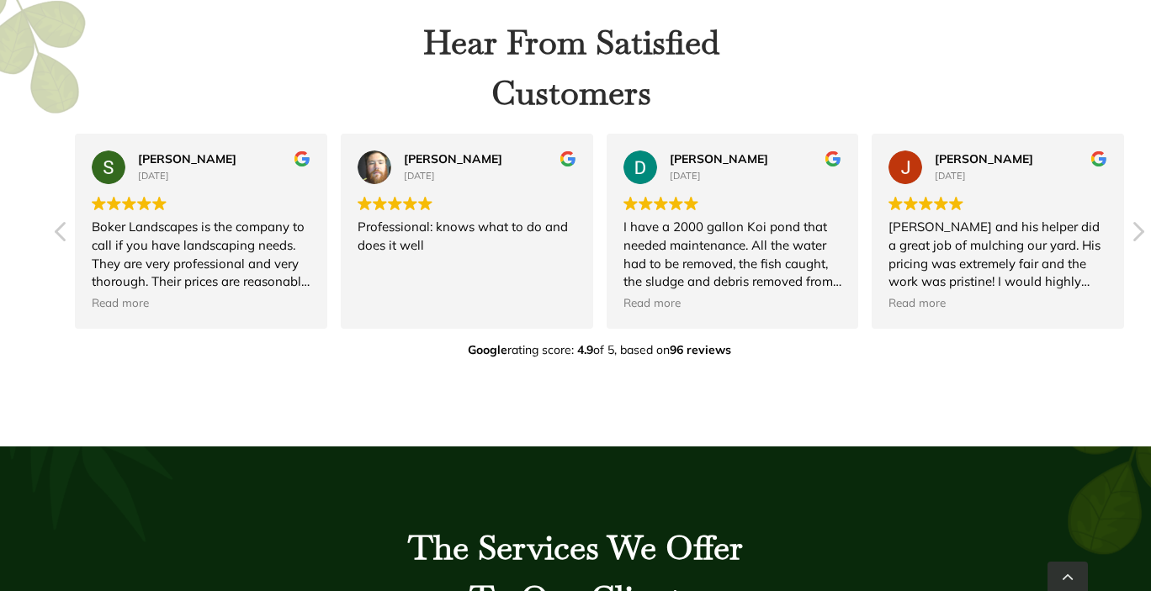 The width and height of the screenshot is (1151, 591). Describe the element at coordinates (487, 350) in the screenshot. I see `strong: Google` at that location.